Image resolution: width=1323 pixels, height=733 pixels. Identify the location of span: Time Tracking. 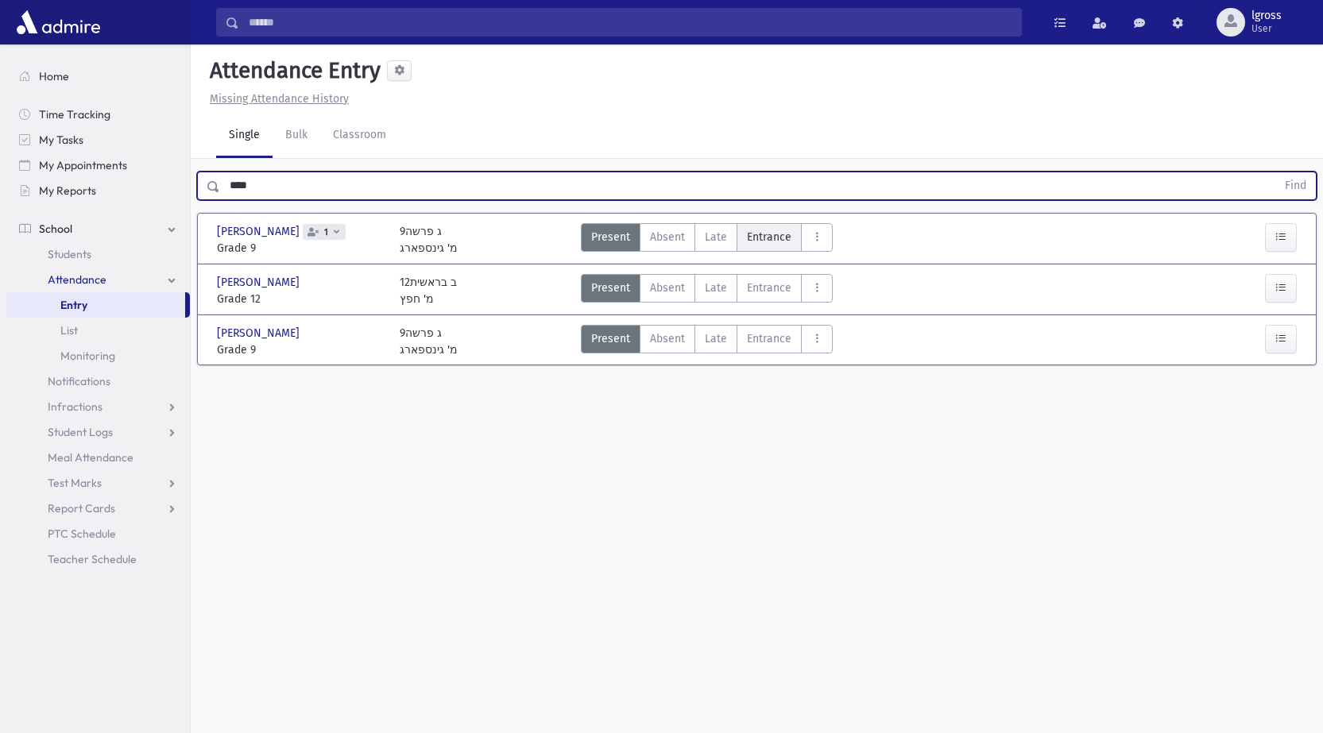
(75, 114).